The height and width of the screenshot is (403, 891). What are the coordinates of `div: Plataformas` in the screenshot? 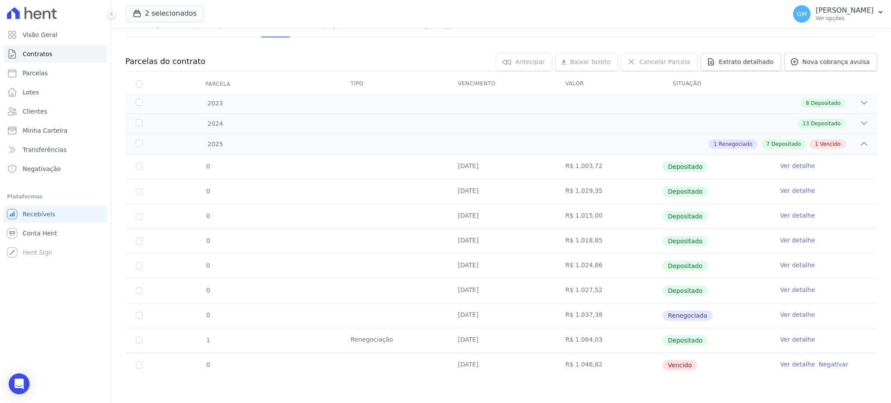 It's located at (55, 197).